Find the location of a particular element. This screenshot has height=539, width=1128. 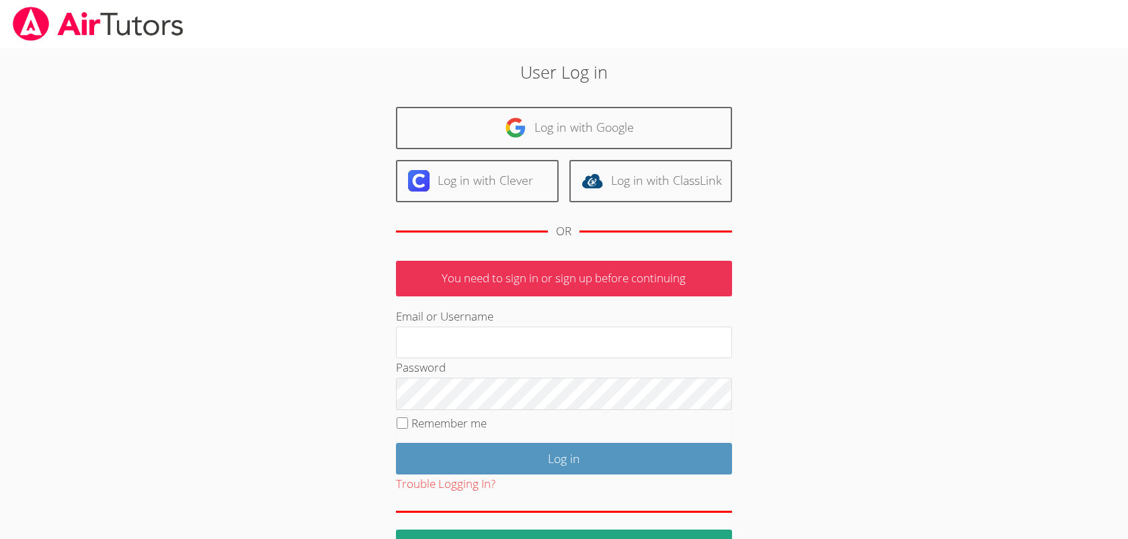

label: Password is located at coordinates (421, 367).